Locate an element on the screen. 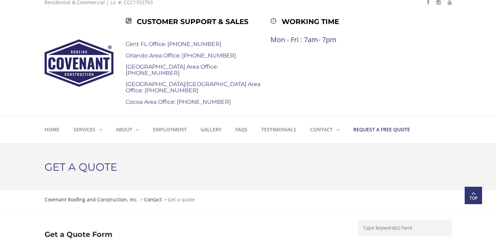  span: Get a quote is located at coordinates (181, 199).